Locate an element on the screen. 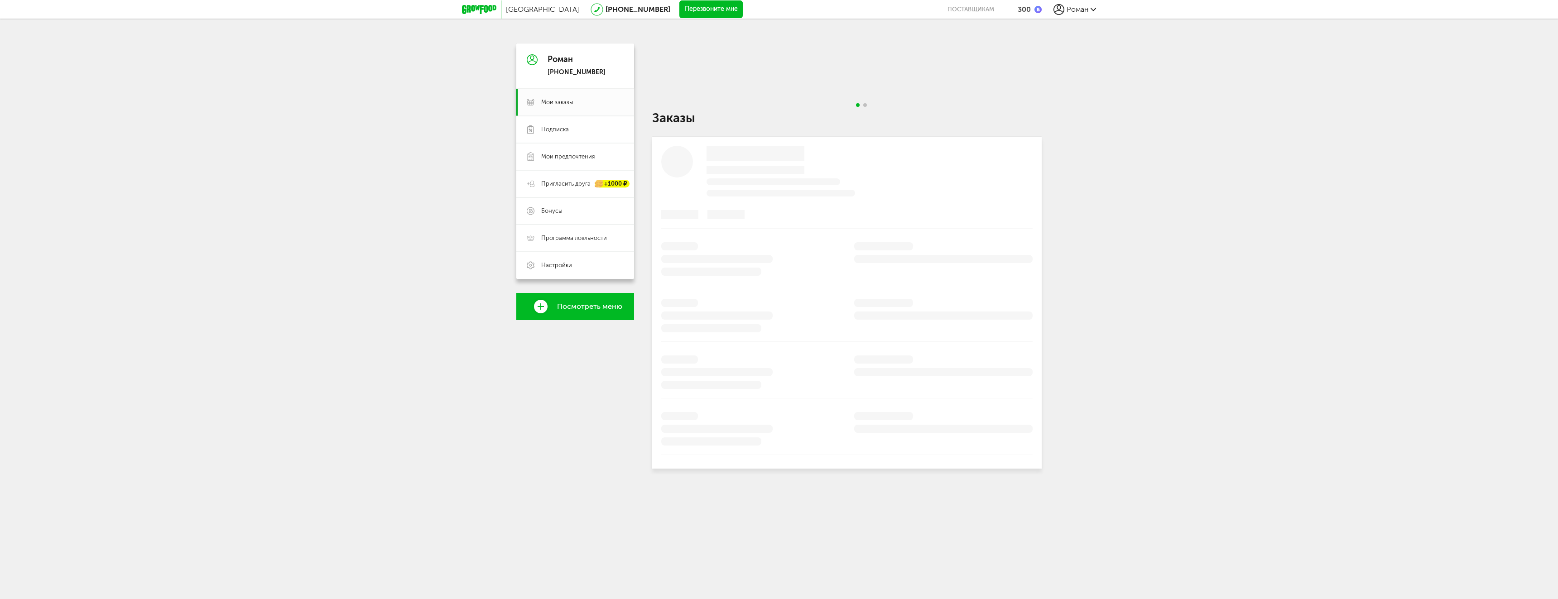 This screenshot has width=1558, height=599. div: Роман is located at coordinates (577, 60).